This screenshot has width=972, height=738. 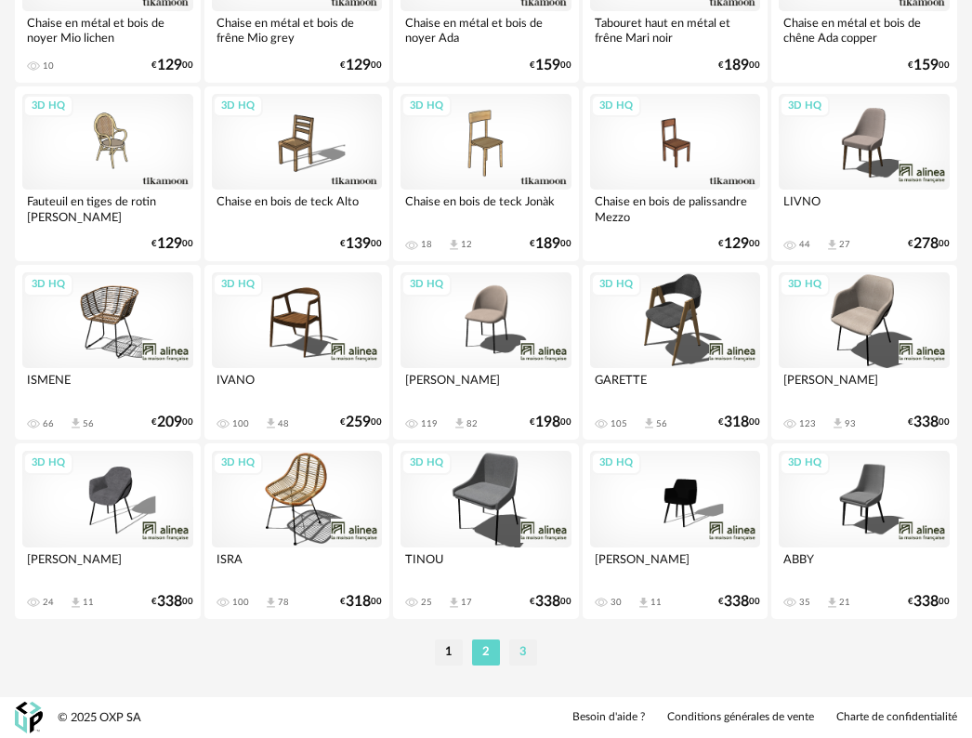 What do you see at coordinates (358, 422) in the screenshot?
I see `span: 259` at bounding box center [358, 422].